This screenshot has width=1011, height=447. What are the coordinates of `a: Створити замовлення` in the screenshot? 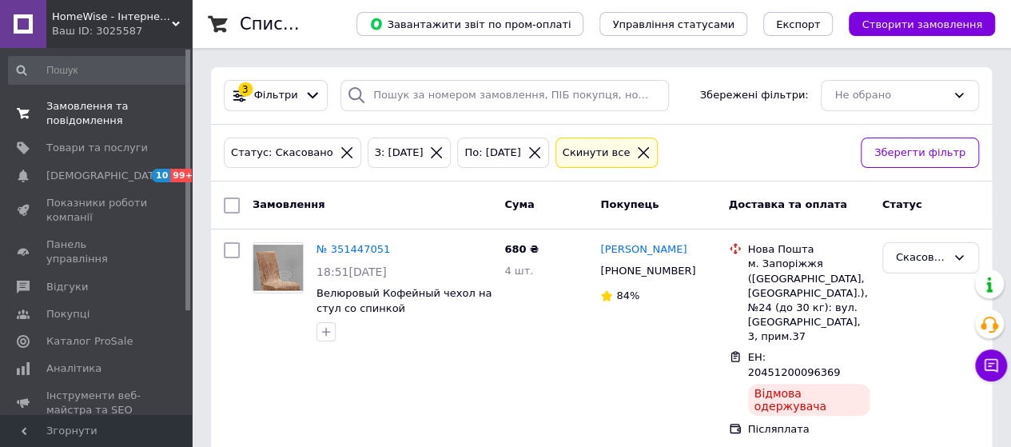 It's located at (914, 23).